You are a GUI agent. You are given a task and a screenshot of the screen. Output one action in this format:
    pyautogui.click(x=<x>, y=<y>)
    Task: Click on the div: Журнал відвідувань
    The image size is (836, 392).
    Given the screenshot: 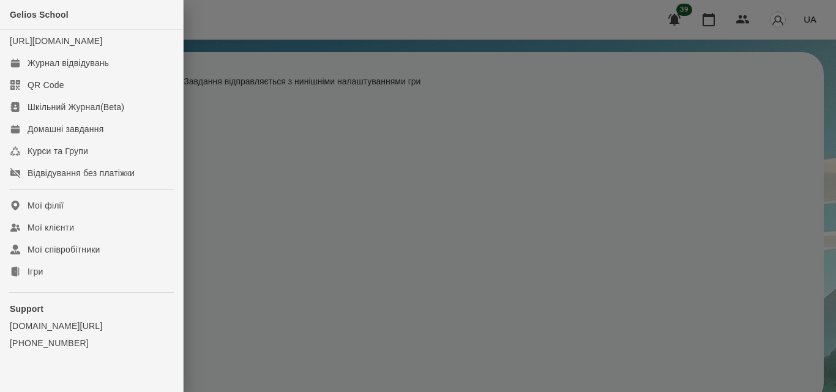 What is the action you would take?
    pyautogui.click(x=68, y=63)
    